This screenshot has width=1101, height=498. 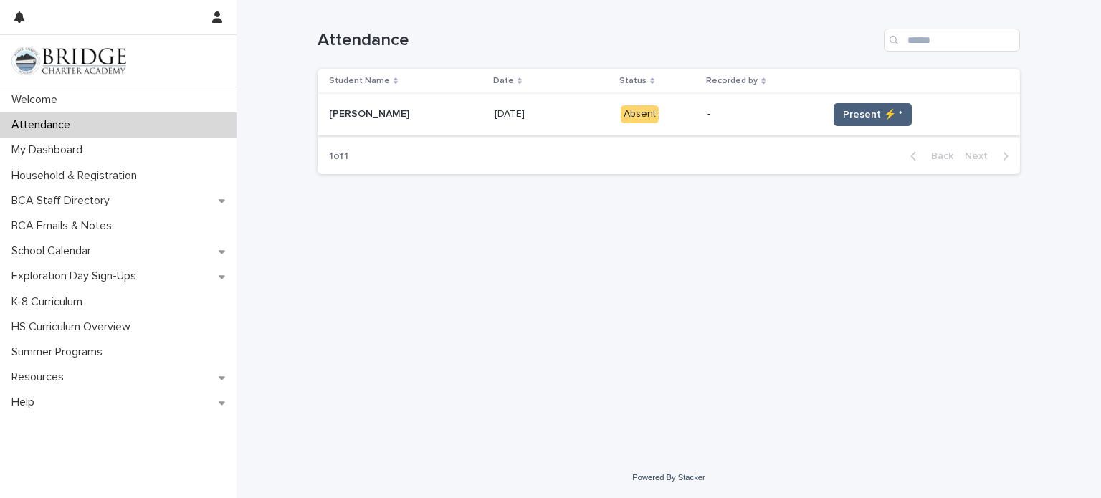 What do you see at coordinates (77, 176) in the screenshot?
I see `p: Household & Registration` at bounding box center [77, 176].